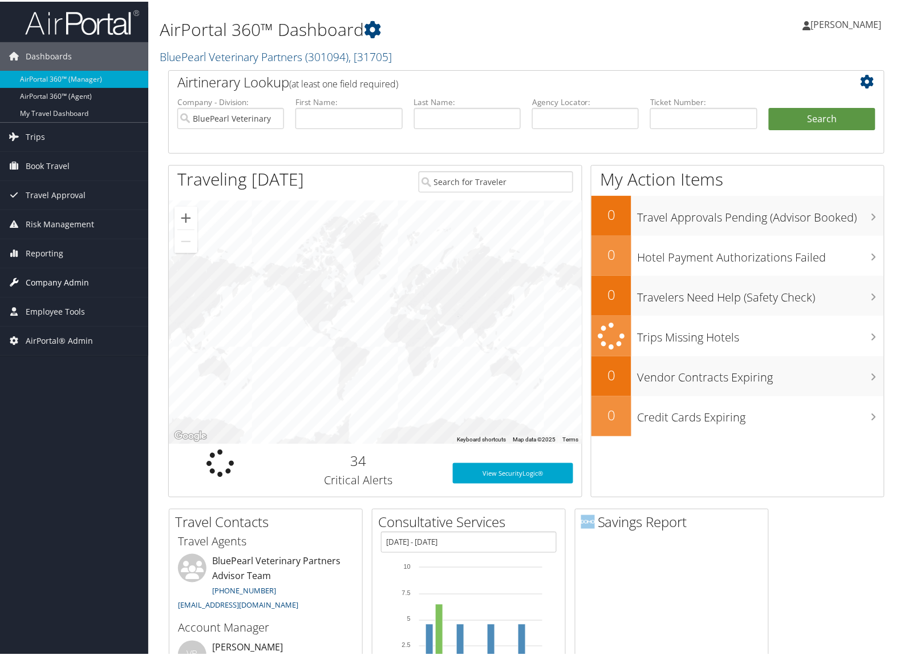  What do you see at coordinates (406, 643) in the screenshot?
I see `tspan: 2.5` at bounding box center [406, 643].